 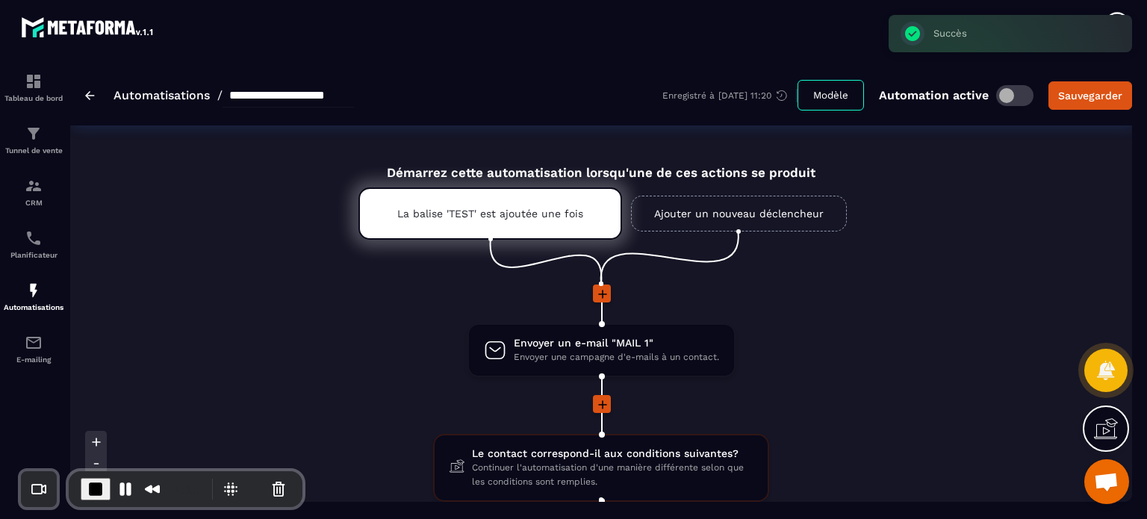 What do you see at coordinates (34, 140) in the screenshot?
I see `a: formationformationTunnel de vente` at bounding box center [34, 140].